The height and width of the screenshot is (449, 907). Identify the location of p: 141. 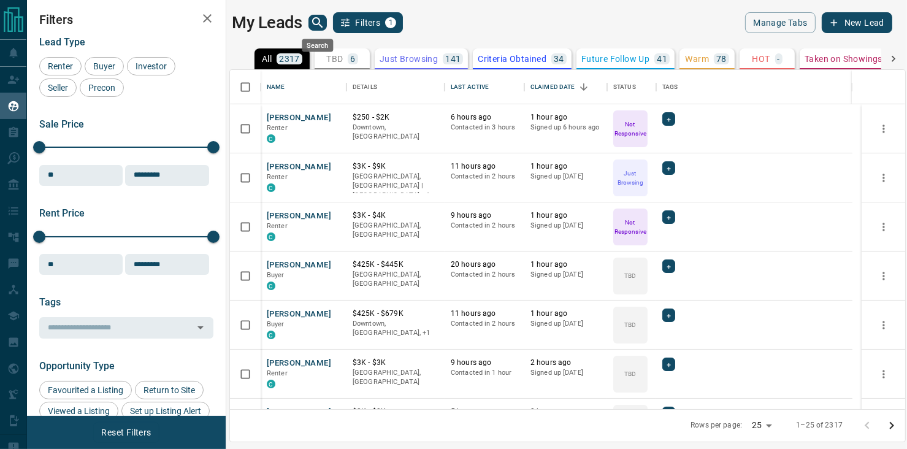
(452, 59).